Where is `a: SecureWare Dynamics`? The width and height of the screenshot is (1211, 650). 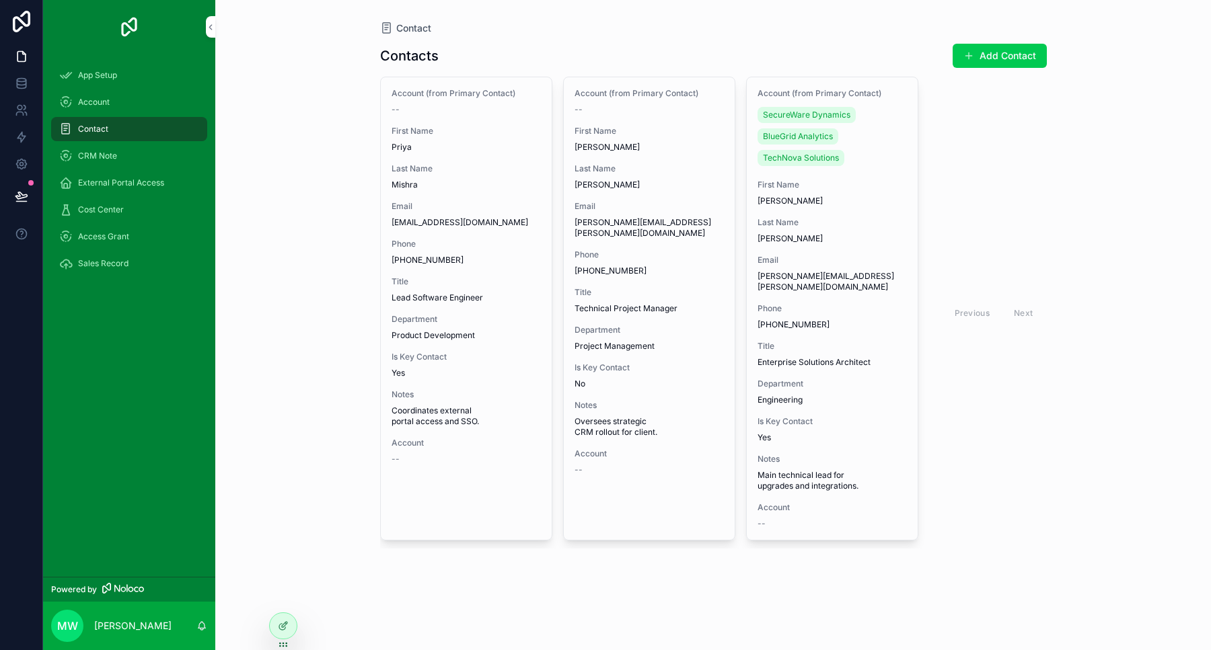
a: SecureWare Dynamics is located at coordinates (807, 115).